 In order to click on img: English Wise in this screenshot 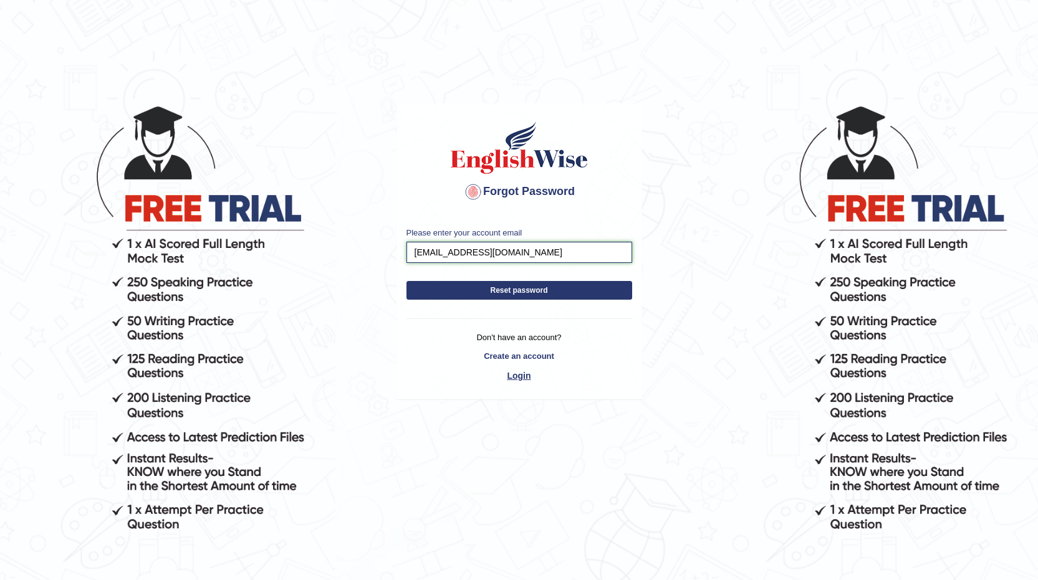, I will do `click(519, 148)`.